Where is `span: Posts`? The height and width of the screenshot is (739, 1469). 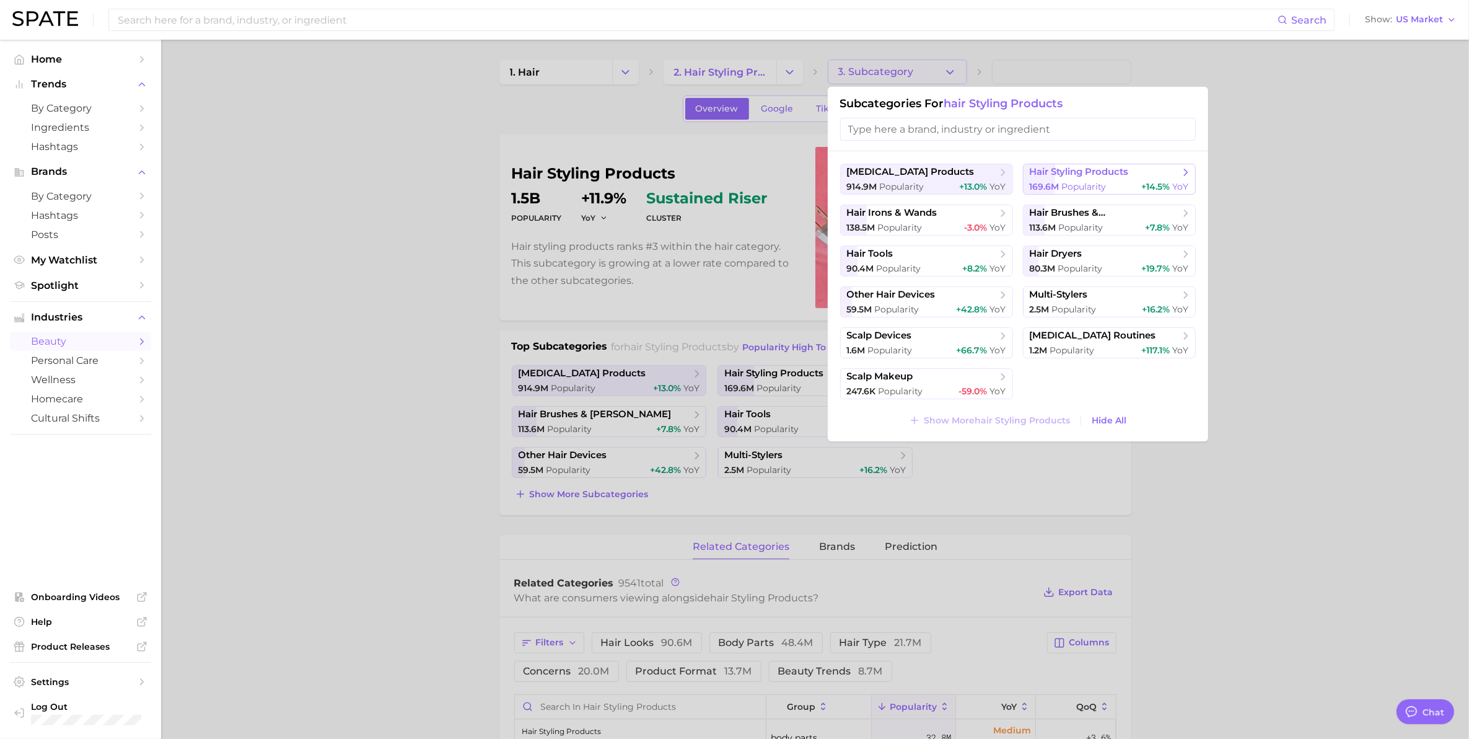
span: Posts is located at coordinates (81, 234).